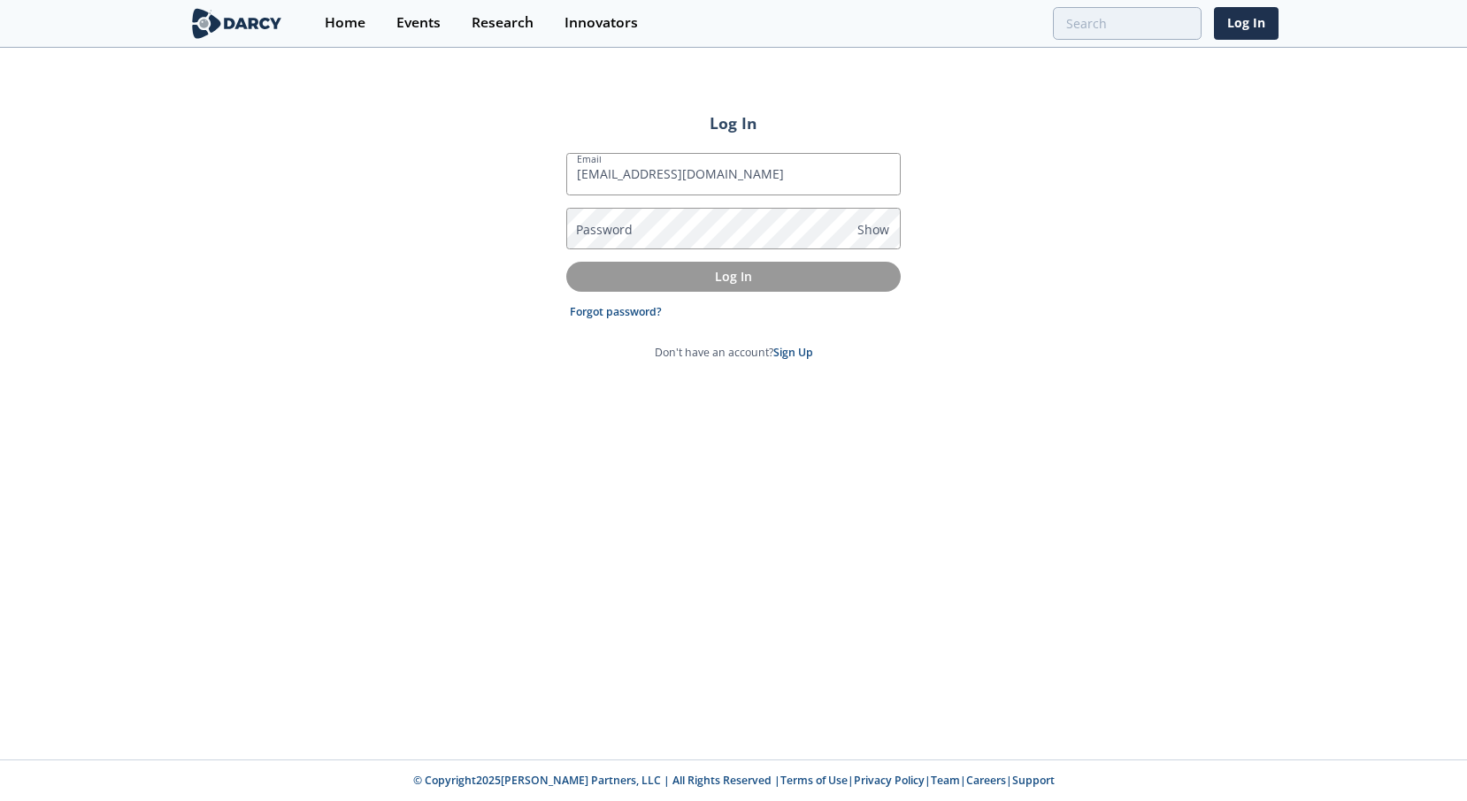 Image resolution: width=1467 pixels, height=801 pixels. What do you see at coordinates (873, 229) in the screenshot?
I see `span: Show` at bounding box center [873, 229].